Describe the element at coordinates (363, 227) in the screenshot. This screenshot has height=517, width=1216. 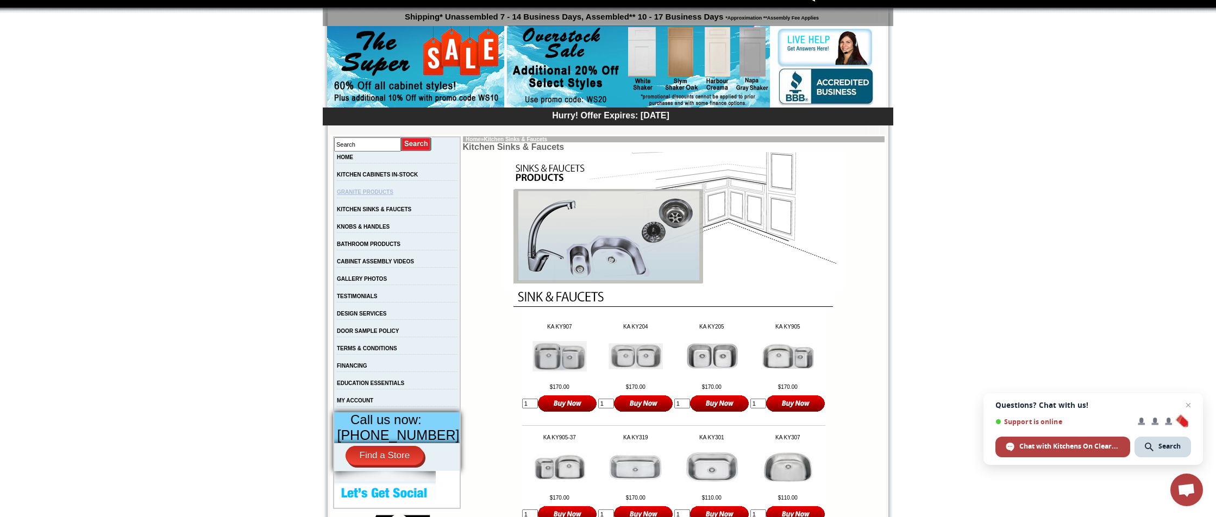
I see `a: KNOBS & HANDLES` at that location.